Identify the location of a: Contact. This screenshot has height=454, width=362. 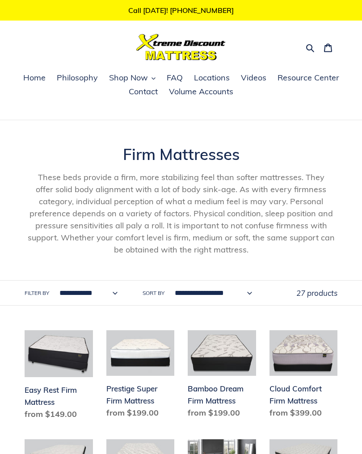
(143, 92).